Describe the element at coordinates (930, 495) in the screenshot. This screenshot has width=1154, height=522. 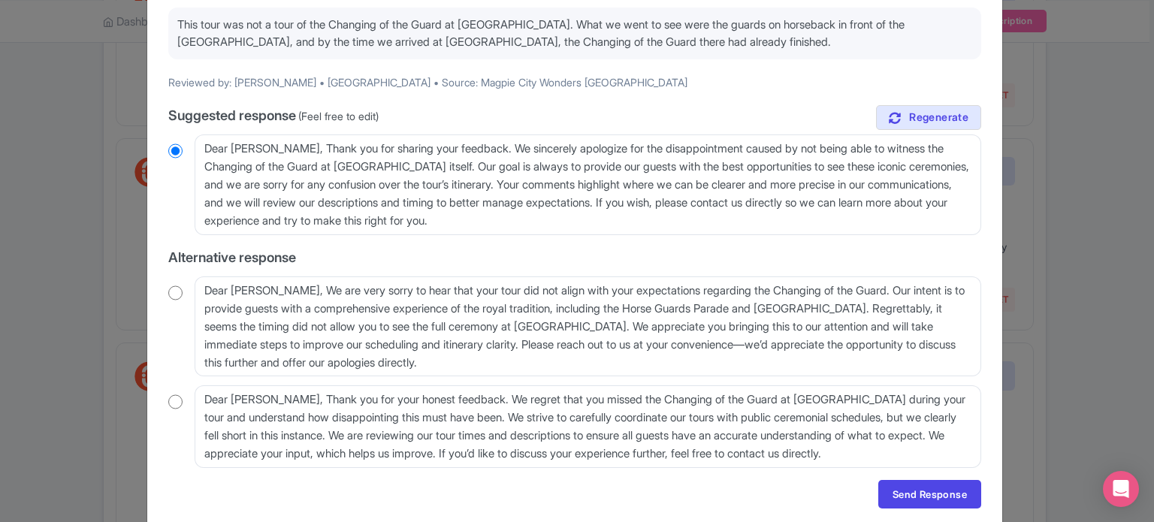
I see `a: Send Response` at that location.